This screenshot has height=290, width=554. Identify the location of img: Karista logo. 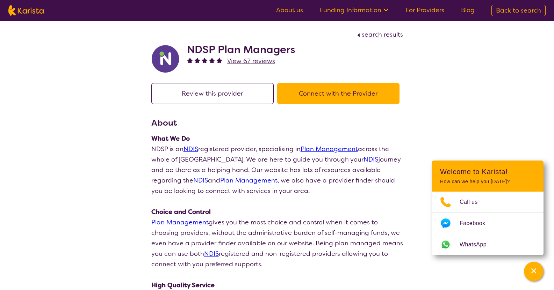
(26, 10).